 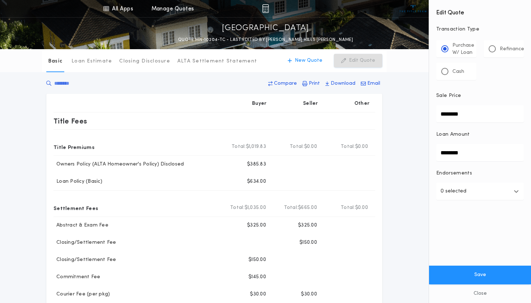 I want to click on p: Loan Policy (Basic), so click(x=78, y=182).